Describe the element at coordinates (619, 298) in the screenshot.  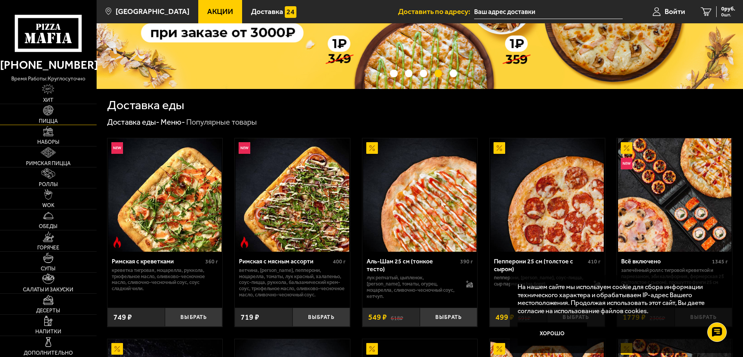
I see `p: На нашем сайте мы используем cookie для сбора информации технического характера и обрабатываем IP...` at that location.